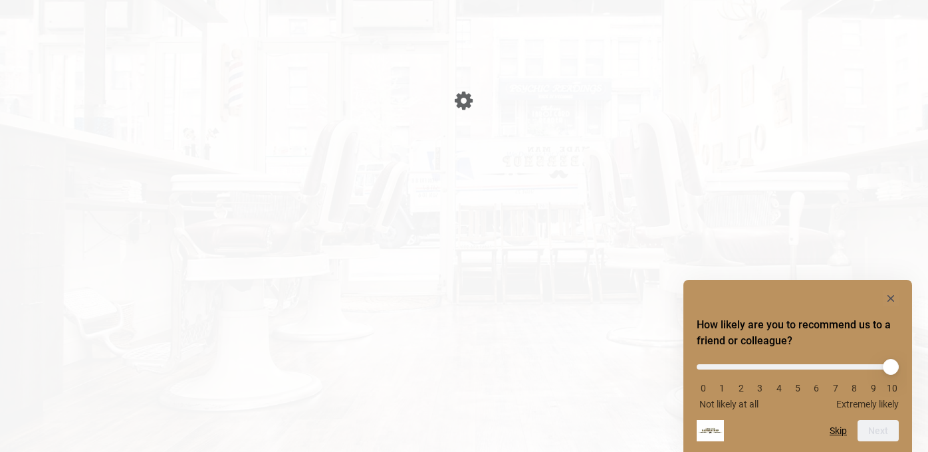 The image size is (928, 452). What do you see at coordinates (729, 404) in the screenshot?
I see `span: Not likely at all` at bounding box center [729, 404].